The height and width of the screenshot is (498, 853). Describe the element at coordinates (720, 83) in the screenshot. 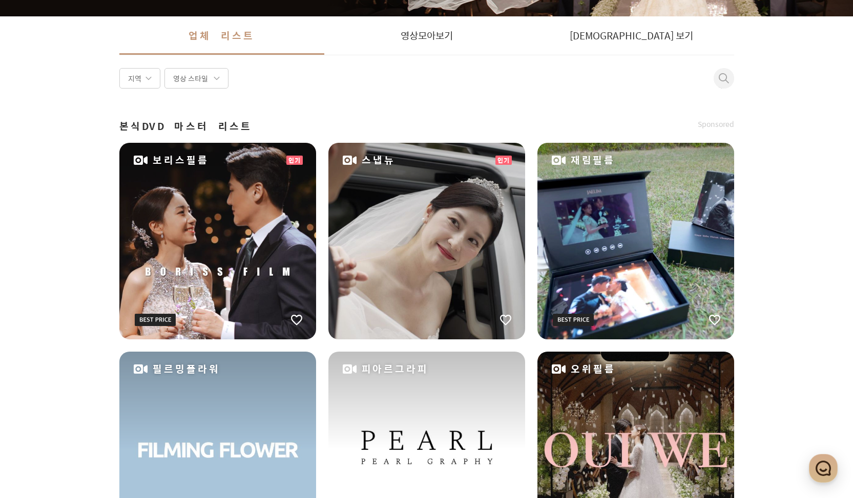

I see `button: 취소` at that location.